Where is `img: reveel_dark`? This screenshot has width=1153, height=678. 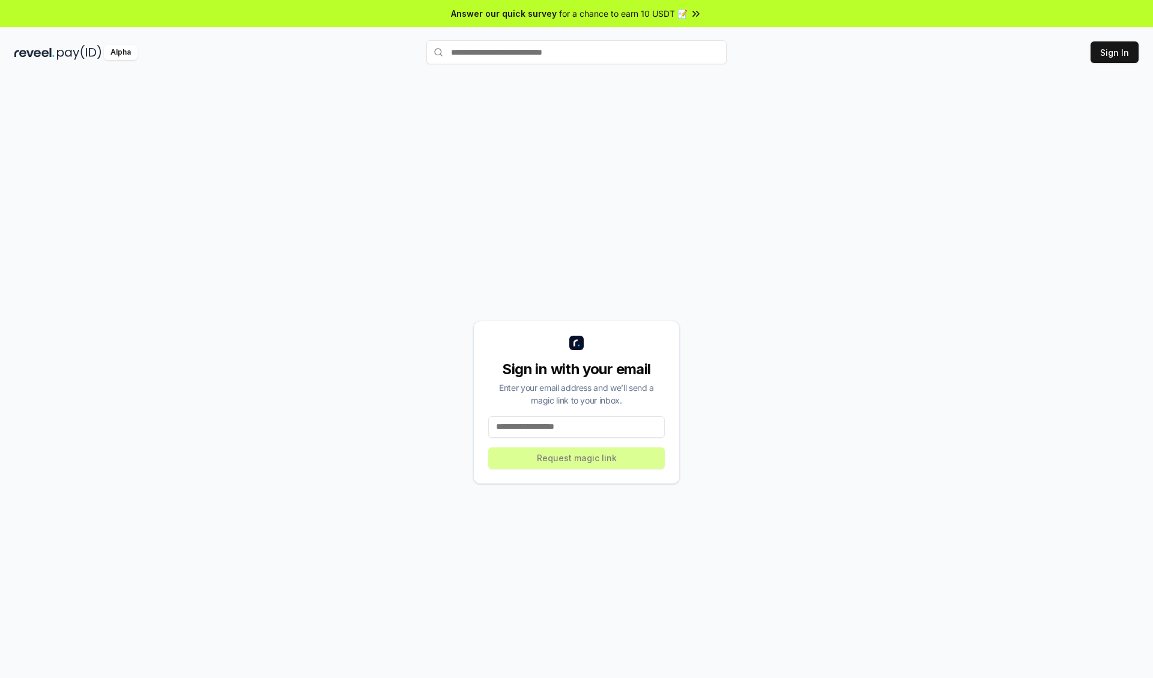 img: reveel_dark is located at coordinates (34, 52).